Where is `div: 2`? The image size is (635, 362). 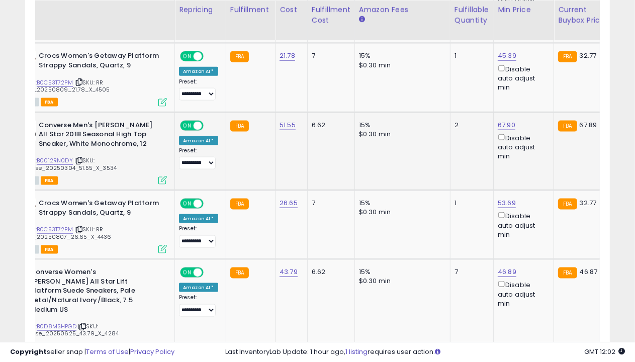 div: 2 is located at coordinates (470, 125).